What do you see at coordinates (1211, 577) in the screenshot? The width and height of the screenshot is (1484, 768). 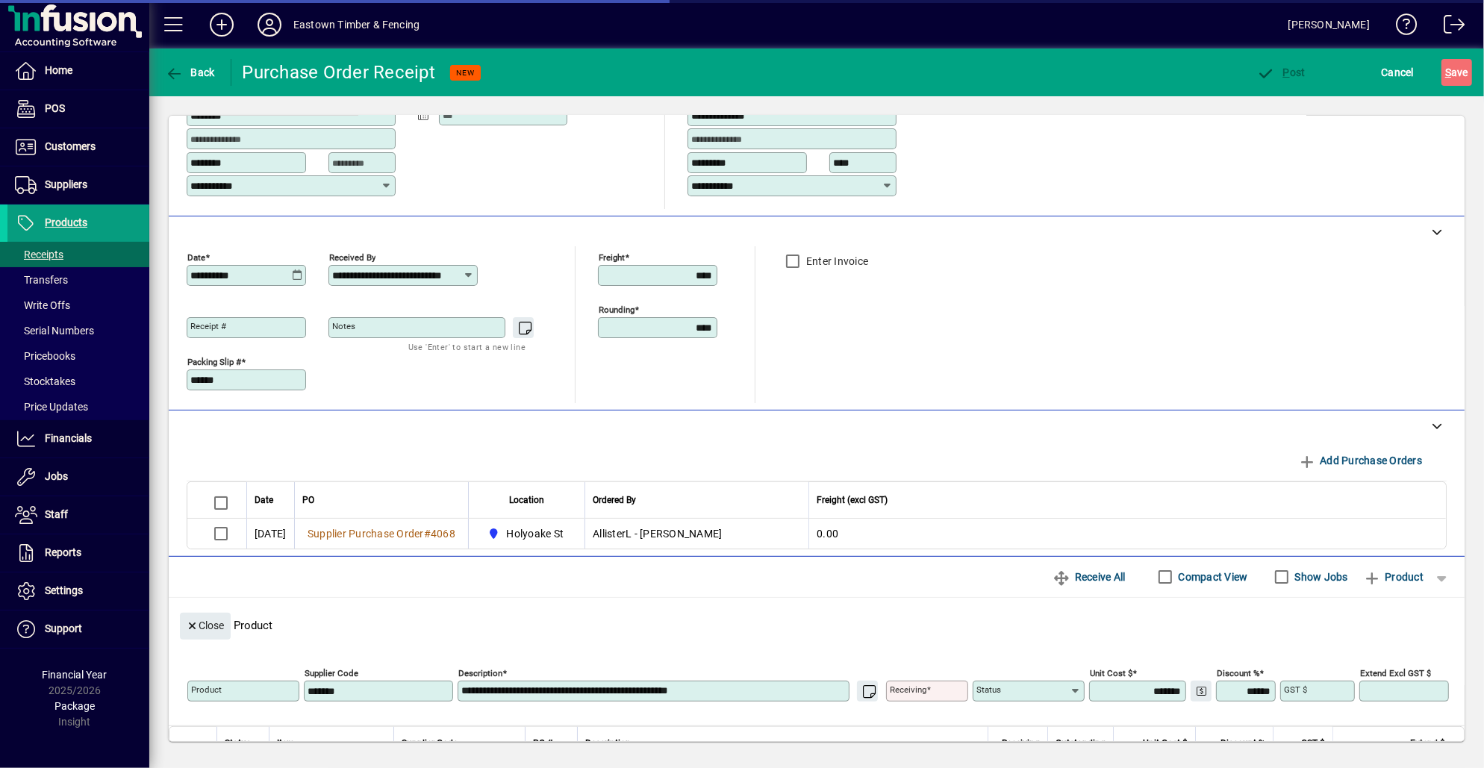 I see `label: Compact View` at bounding box center [1211, 577].